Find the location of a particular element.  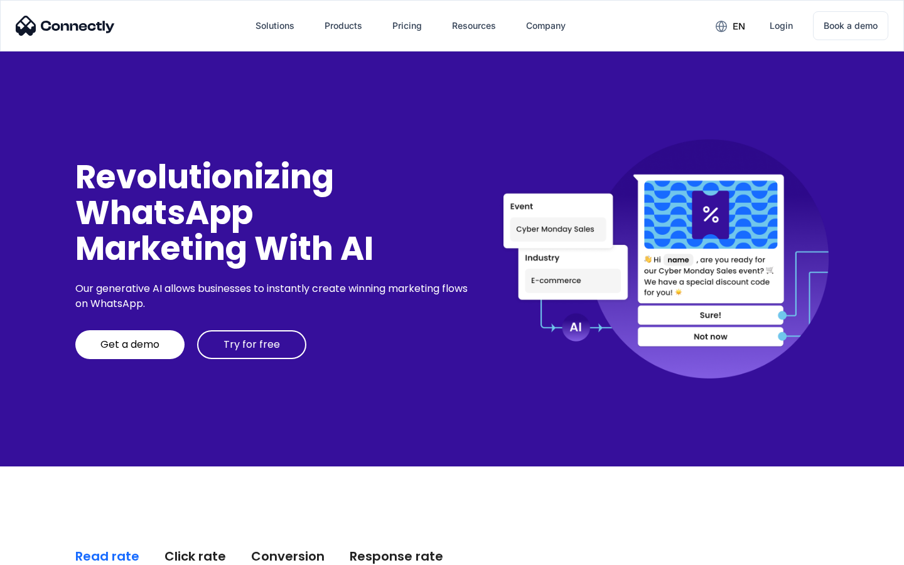

div: Solutions is located at coordinates (275, 26).